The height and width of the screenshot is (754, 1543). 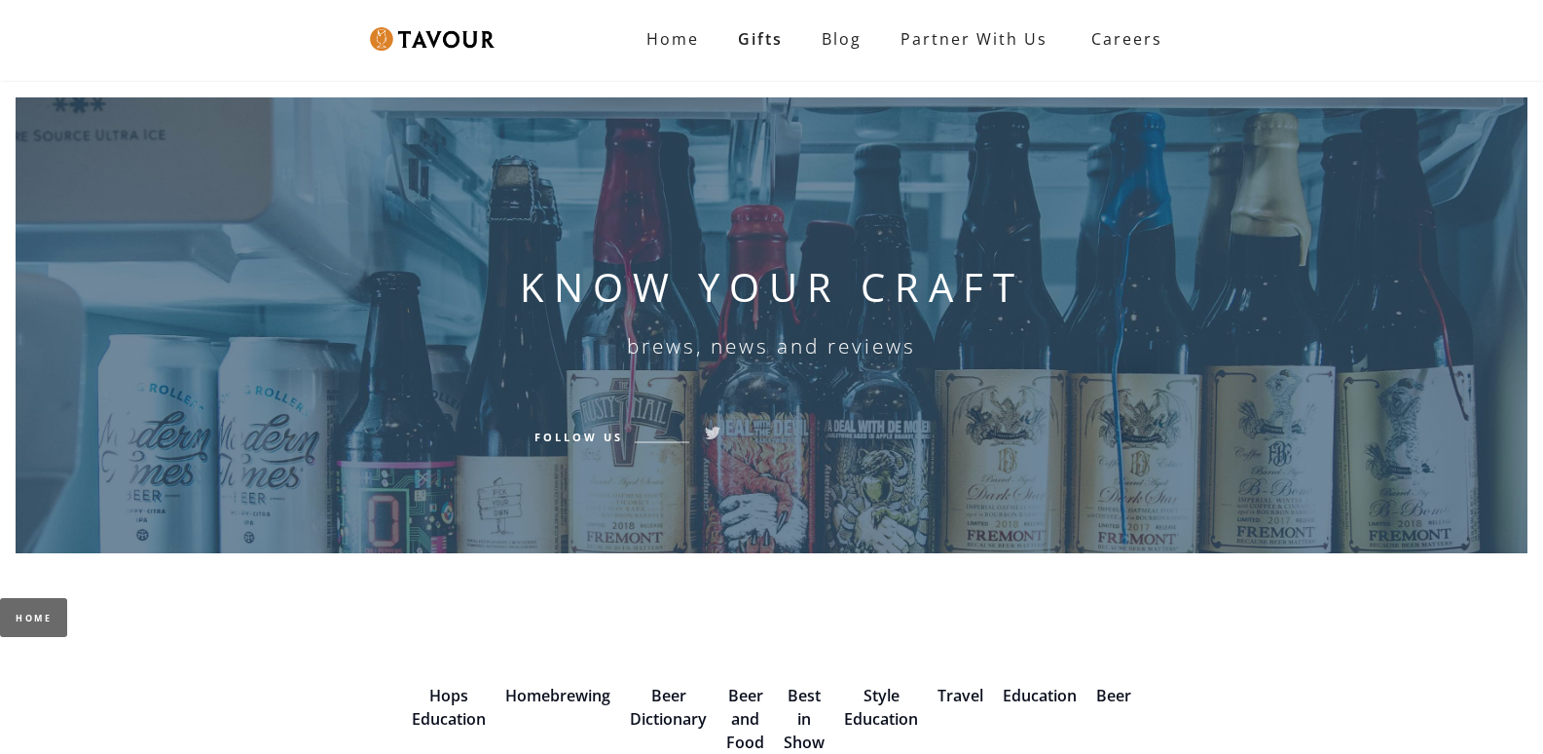 I want to click on a: Beer, so click(x=1114, y=695).